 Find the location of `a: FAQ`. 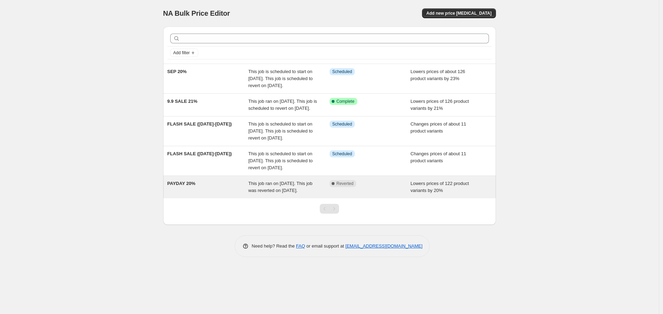

a: FAQ is located at coordinates (300, 246).